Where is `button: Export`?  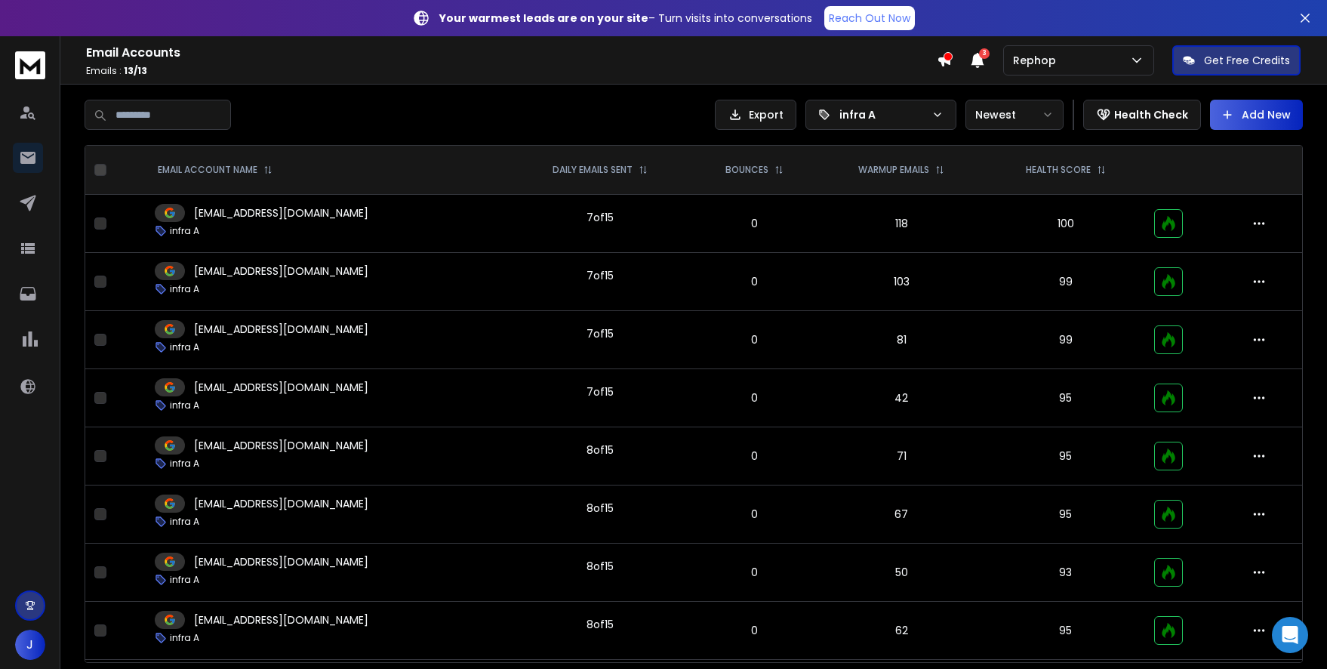
button: Export is located at coordinates (756, 115).